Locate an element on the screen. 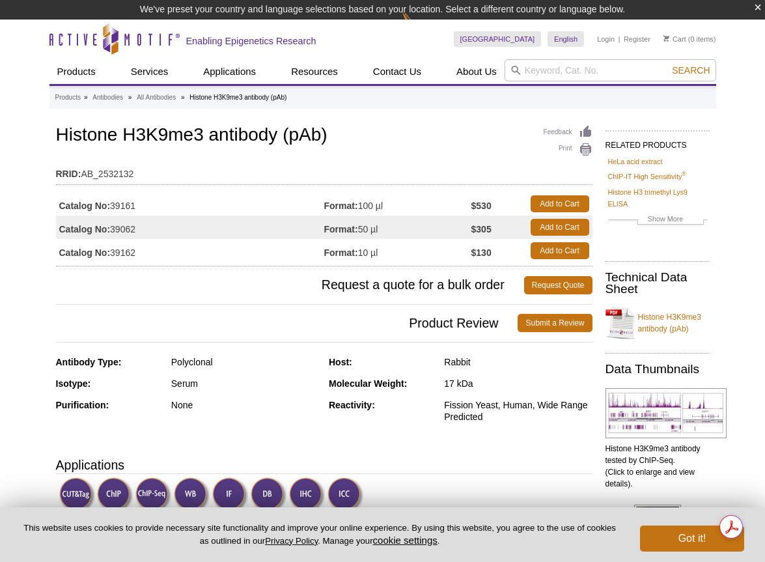 Image resolution: width=765 pixels, height=562 pixels. a: HeLa acid extract is located at coordinates (635, 161).